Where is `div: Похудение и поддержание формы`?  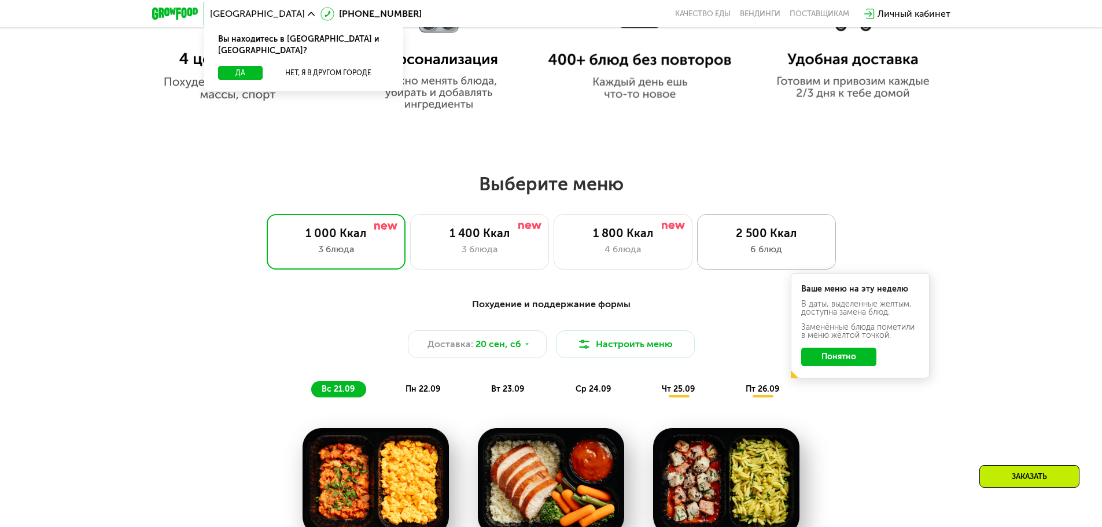 div: Похудение и поддержание формы is located at coordinates (551, 304).